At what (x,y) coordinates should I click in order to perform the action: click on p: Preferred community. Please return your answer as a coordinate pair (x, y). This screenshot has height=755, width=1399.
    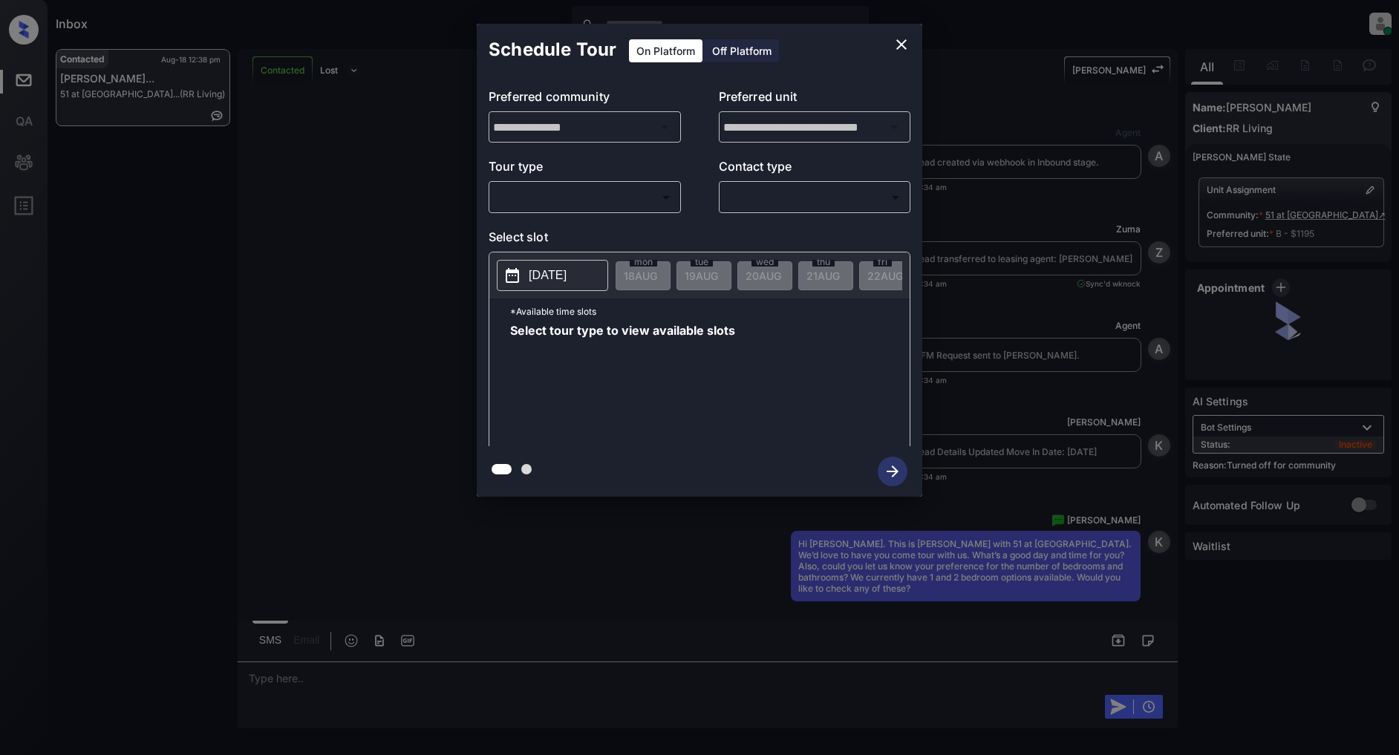
    Looking at the image, I should click on (585, 100).